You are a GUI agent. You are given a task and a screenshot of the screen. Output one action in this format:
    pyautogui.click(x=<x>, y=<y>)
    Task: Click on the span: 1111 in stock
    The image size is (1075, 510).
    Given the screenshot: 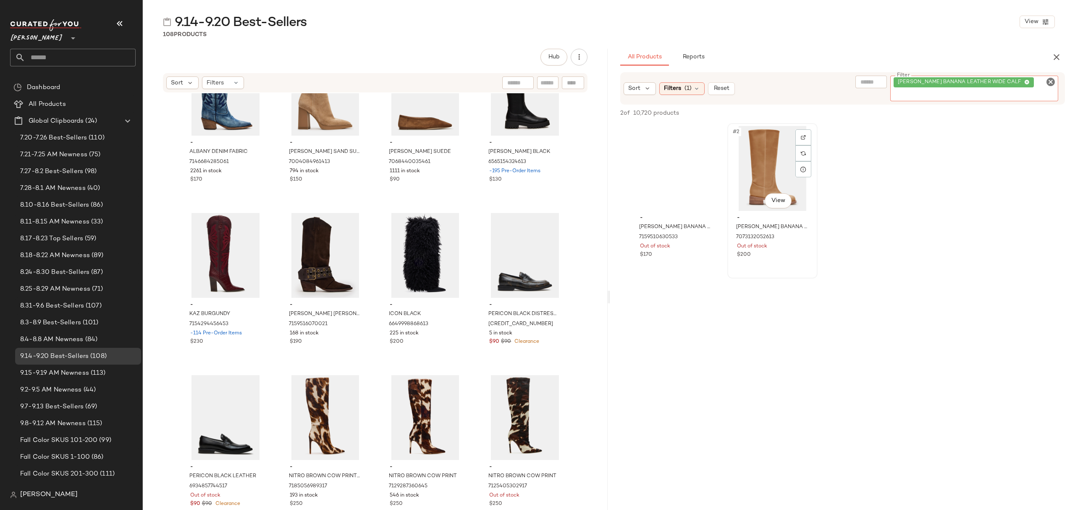 What is the action you would take?
    pyautogui.click(x=405, y=171)
    